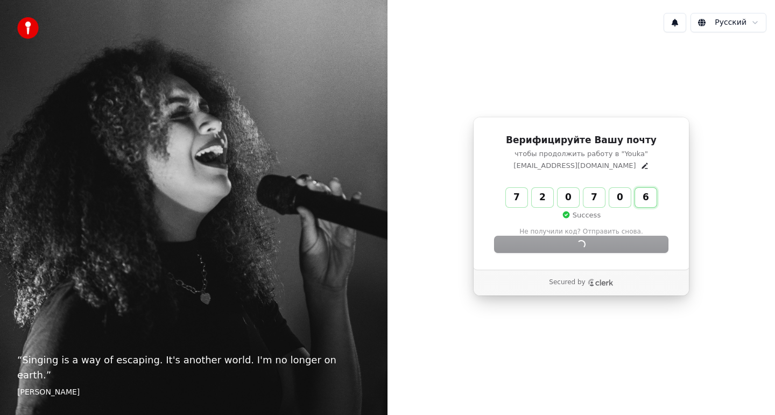 This screenshot has width=775, height=415. I want to click on p: Success, so click(581, 215).